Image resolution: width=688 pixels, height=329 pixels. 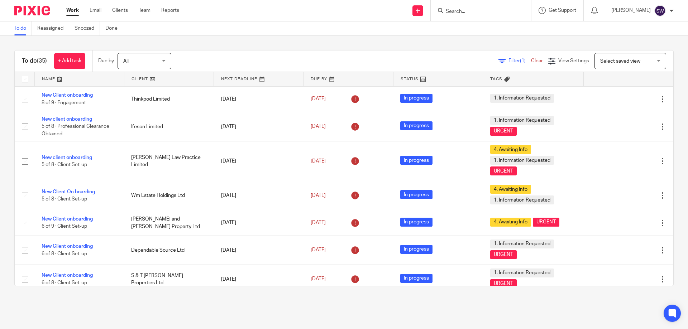 I want to click on span: View Settings, so click(x=574, y=61).